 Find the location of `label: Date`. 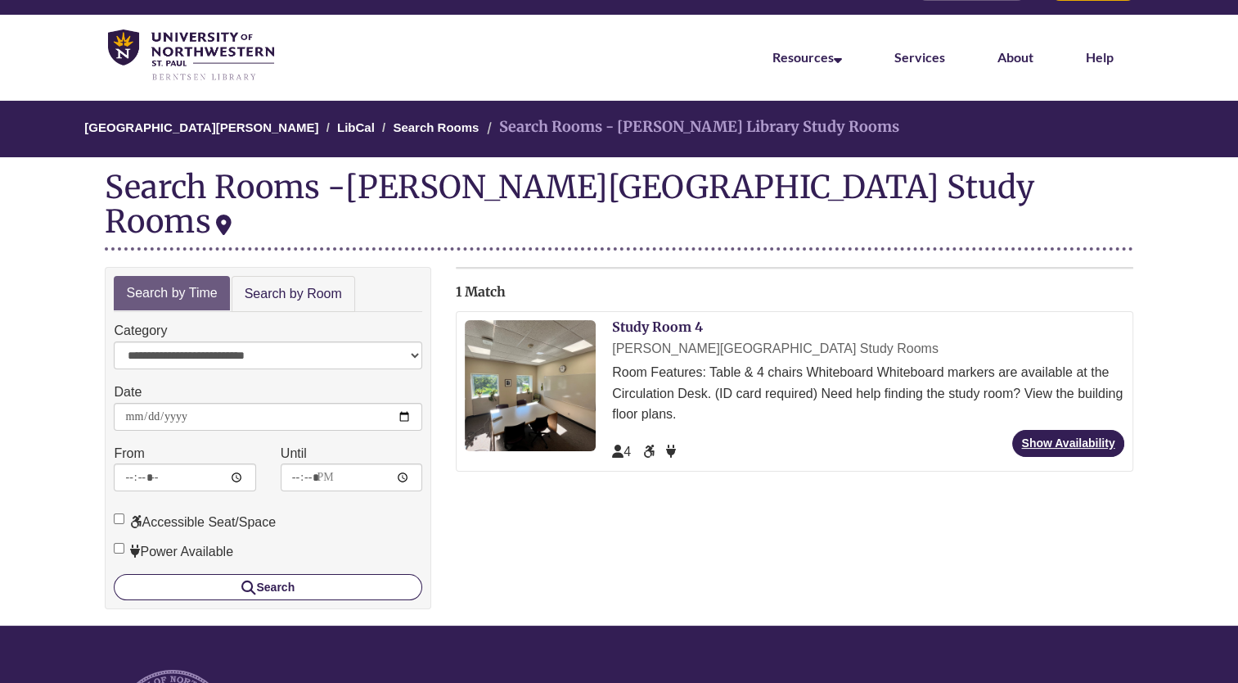

label: Date is located at coordinates (128, 392).